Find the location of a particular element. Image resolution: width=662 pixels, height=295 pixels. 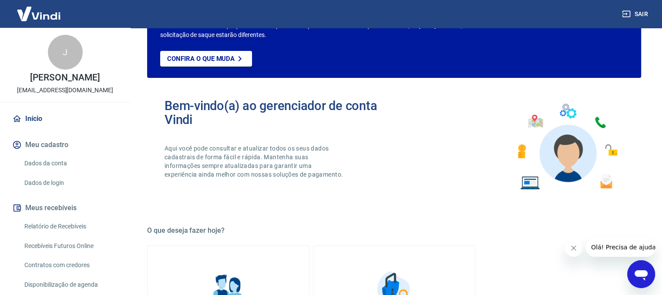

a: Contratos com credores is located at coordinates (70, 265).